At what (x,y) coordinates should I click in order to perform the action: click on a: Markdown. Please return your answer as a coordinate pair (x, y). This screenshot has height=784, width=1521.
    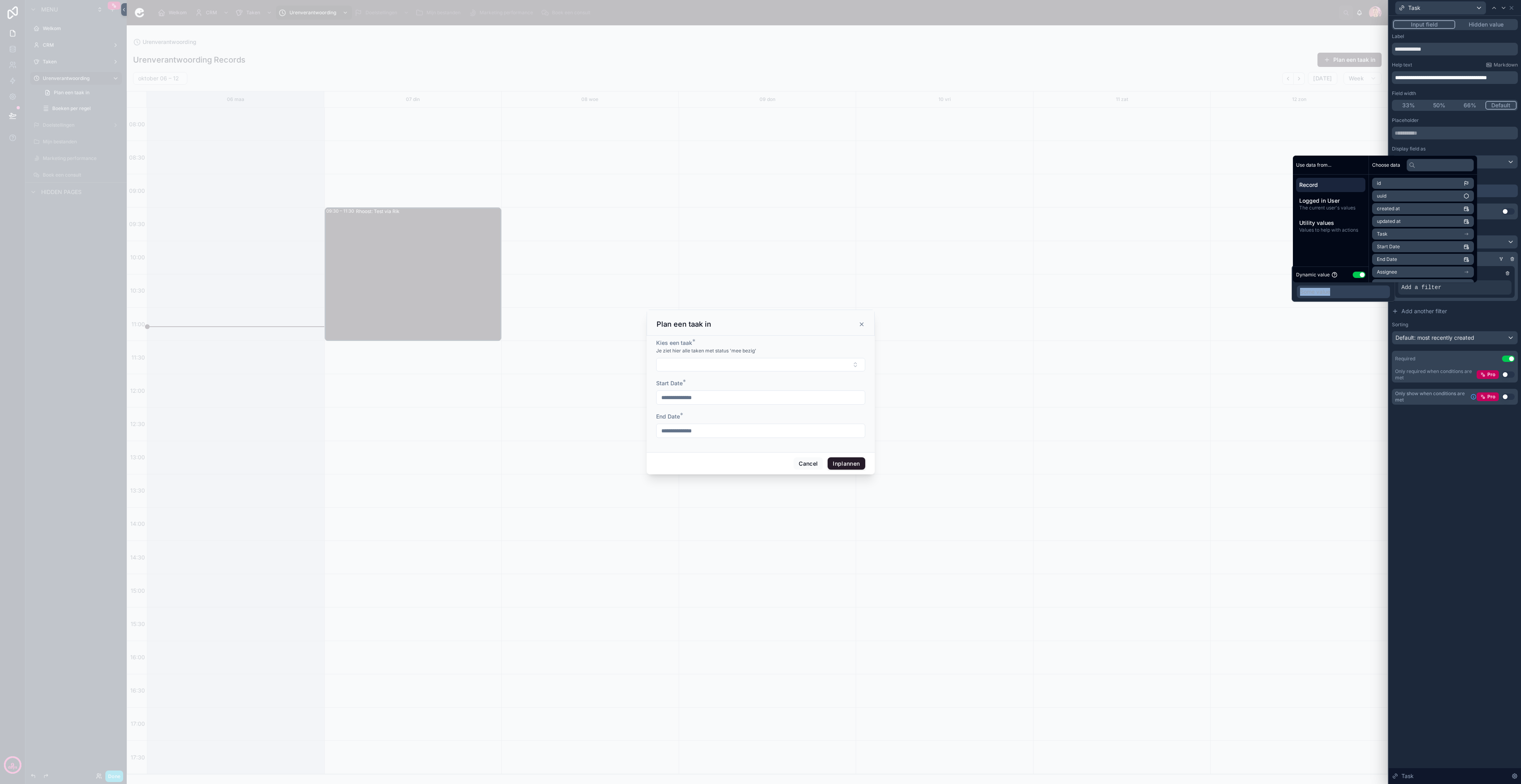
    Looking at the image, I should click on (1501, 65).